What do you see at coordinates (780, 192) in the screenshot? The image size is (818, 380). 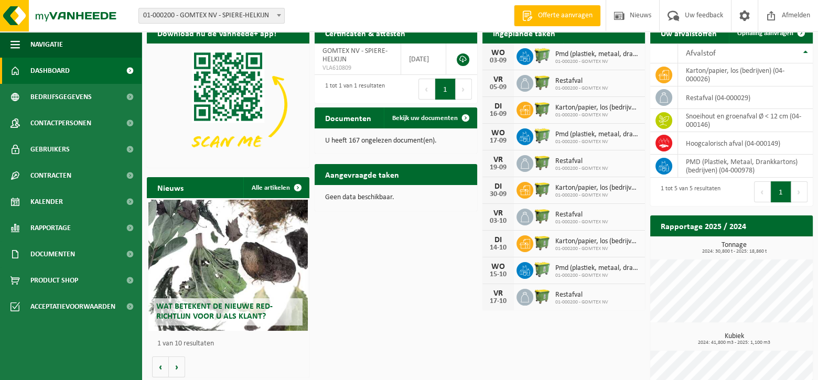 I see `button: 1` at bounding box center [780, 192].